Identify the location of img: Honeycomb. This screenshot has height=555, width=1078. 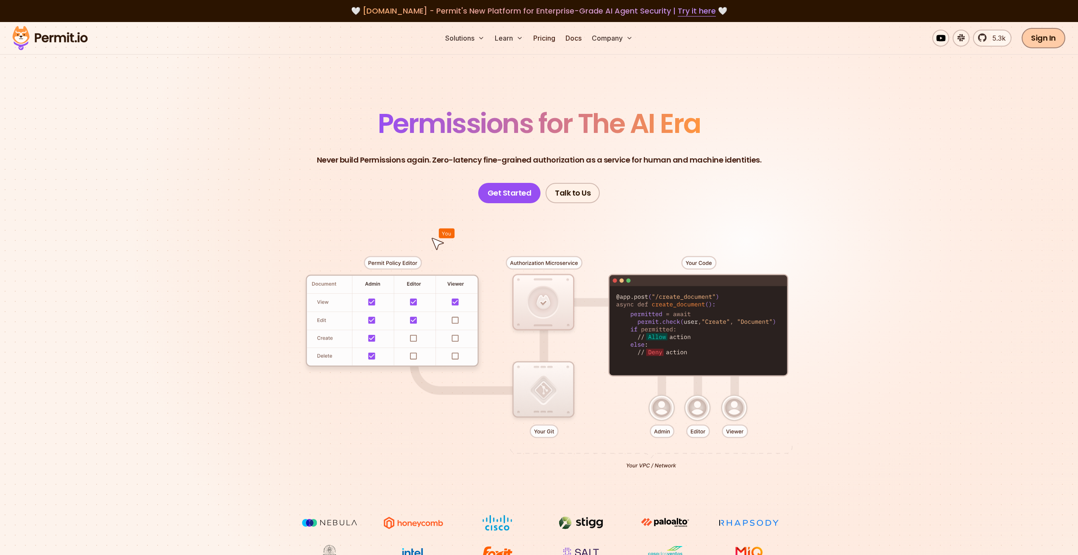
(413, 523).